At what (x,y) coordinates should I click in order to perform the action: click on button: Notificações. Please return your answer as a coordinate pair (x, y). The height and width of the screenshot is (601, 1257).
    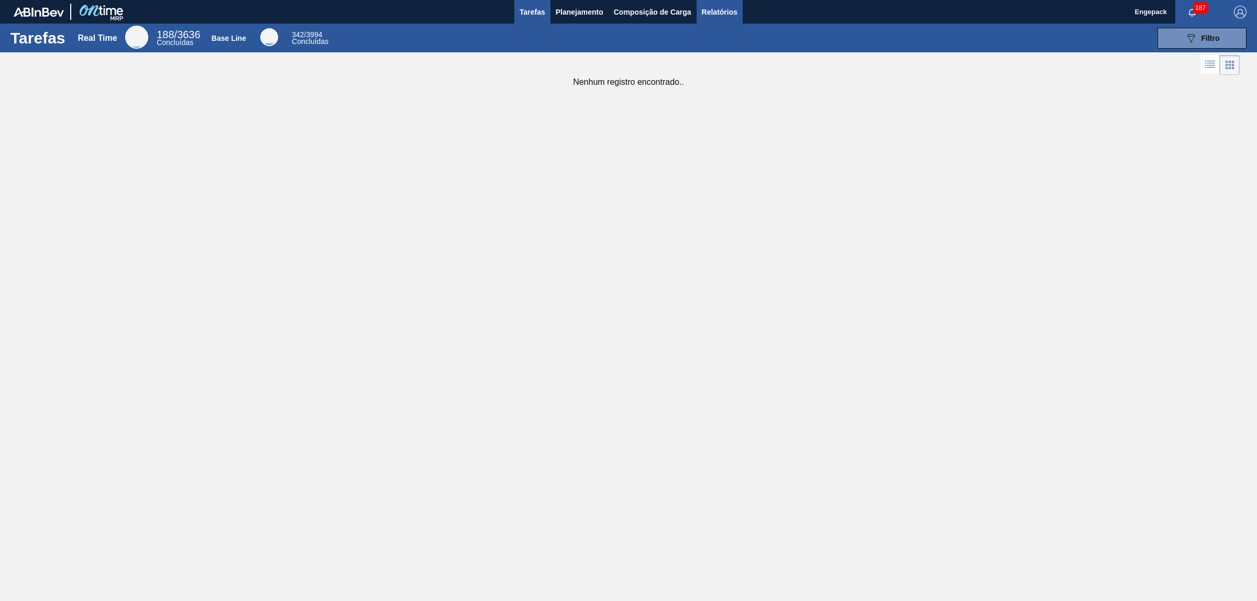
    Looking at the image, I should click on (1192, 12).